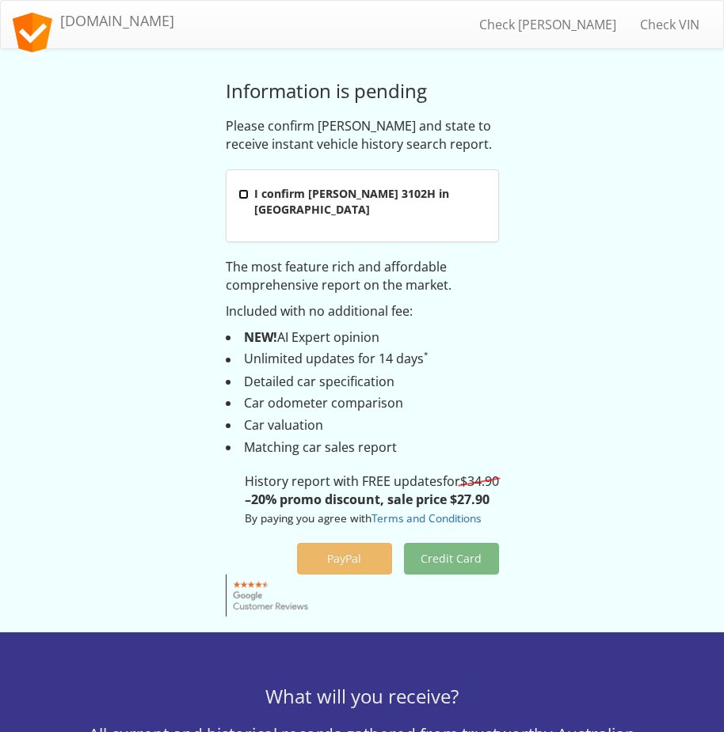 This screenshot has width=724, height=732. What do you see at coordinates (344, 559) in the screenshot?
I see `button: PayPal` at bounding box center [344, 559].